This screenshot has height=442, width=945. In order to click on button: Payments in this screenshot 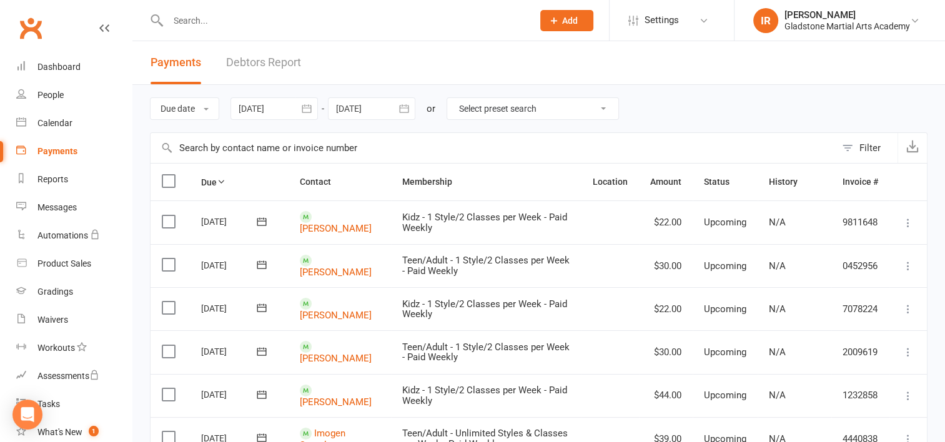, I will do `click(176, 62)`.